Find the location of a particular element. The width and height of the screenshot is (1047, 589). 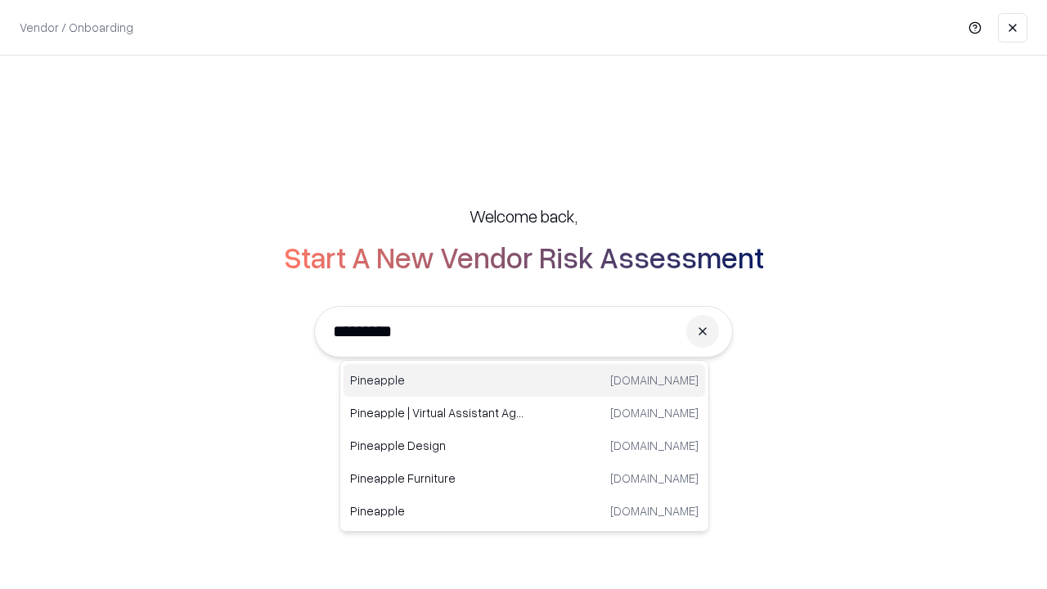

h2: Start A New Vendor Risk Assessment is located at coordinates (523, 257).